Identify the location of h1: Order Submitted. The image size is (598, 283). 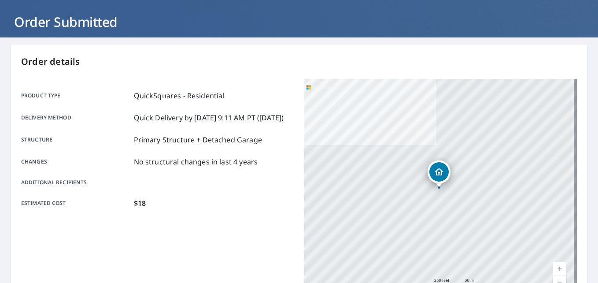
(299, 22).